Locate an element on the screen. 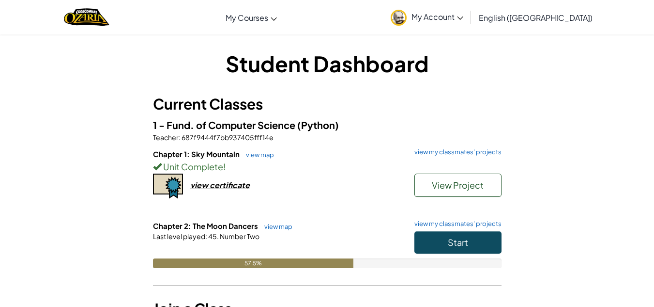  span: Chapter 2: The Moon Dancers is located at coordinates (206, 225).